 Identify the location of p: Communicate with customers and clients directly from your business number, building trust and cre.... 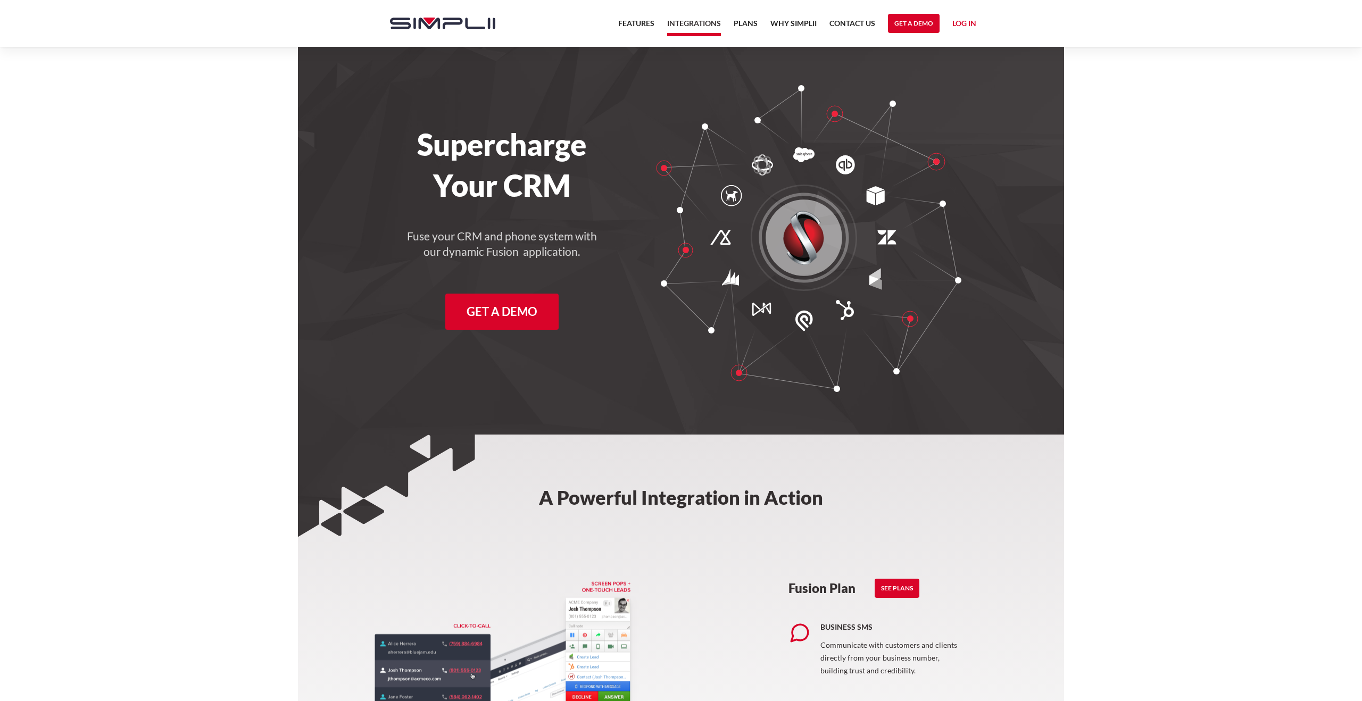
(891, 658).